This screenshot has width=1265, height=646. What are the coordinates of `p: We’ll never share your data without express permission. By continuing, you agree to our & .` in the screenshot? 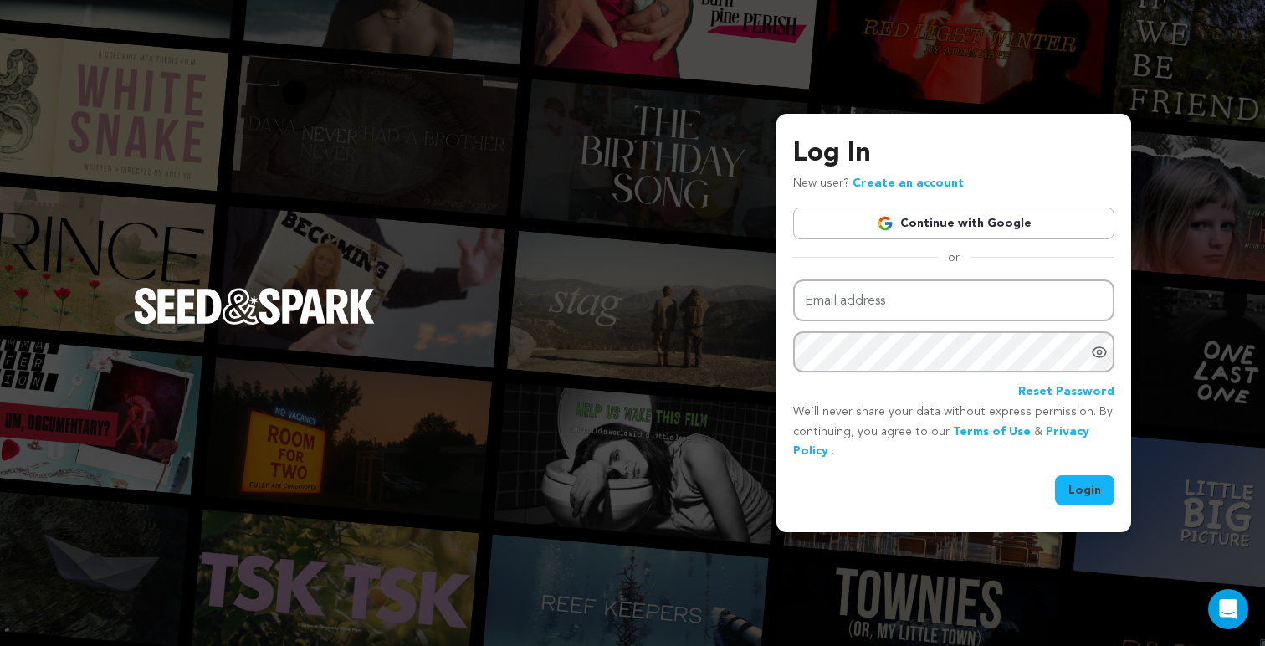 It's located at (954, 432).